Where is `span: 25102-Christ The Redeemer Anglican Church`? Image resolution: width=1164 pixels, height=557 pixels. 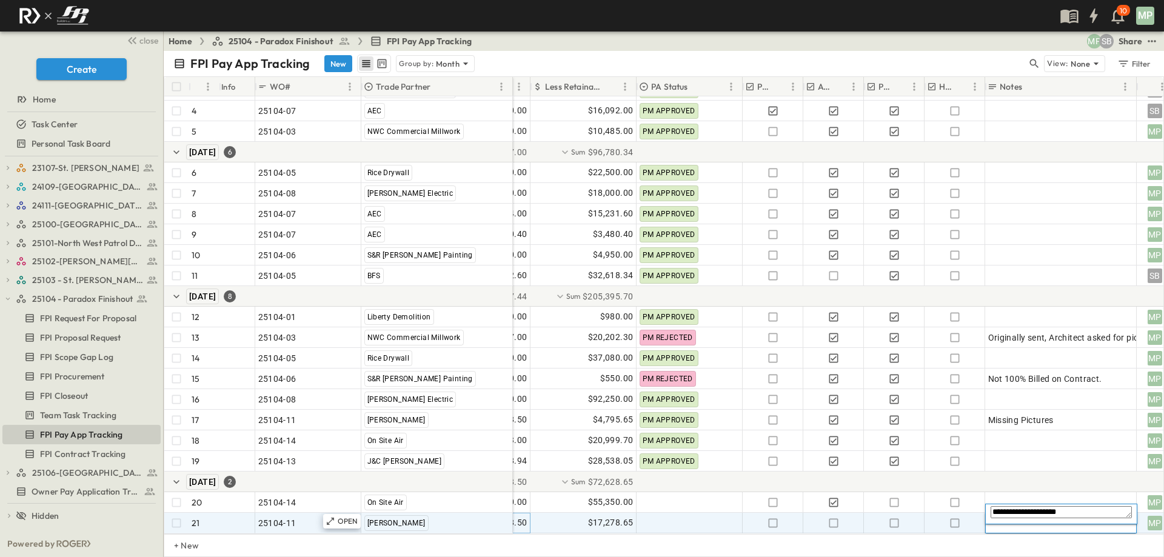
span: 25102-Christ The Redeemer Anglican Church is located at coordinates (87, 261).